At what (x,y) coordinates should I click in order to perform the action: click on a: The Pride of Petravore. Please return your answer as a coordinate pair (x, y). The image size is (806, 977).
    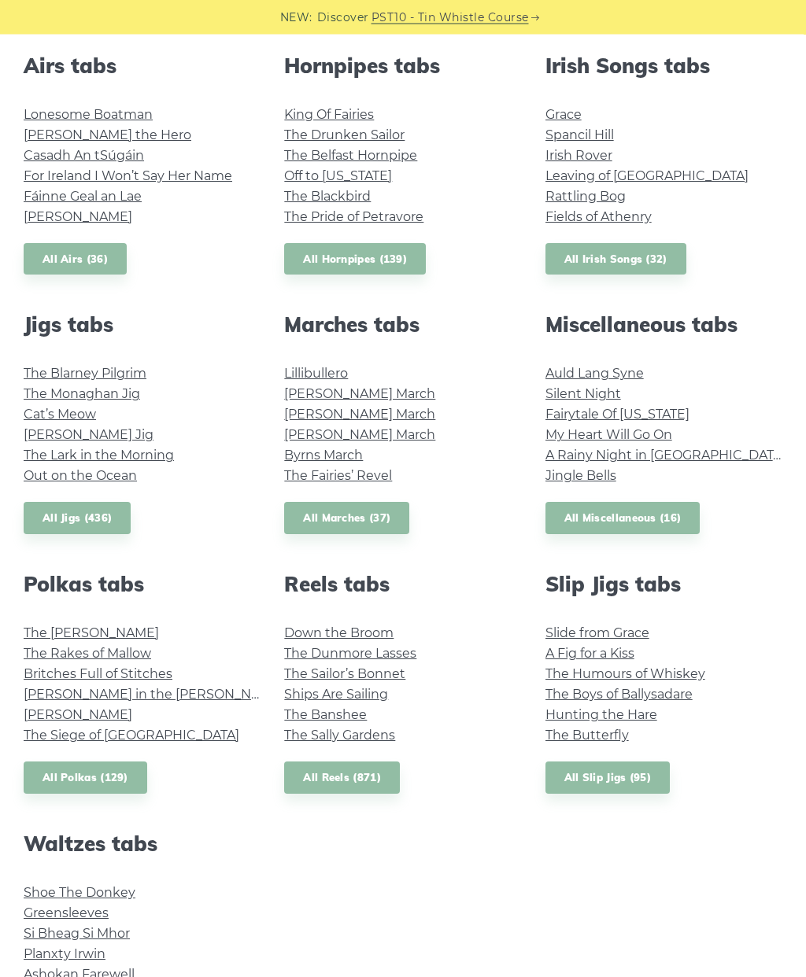
    Looking at the image, I should click on (353, 217).